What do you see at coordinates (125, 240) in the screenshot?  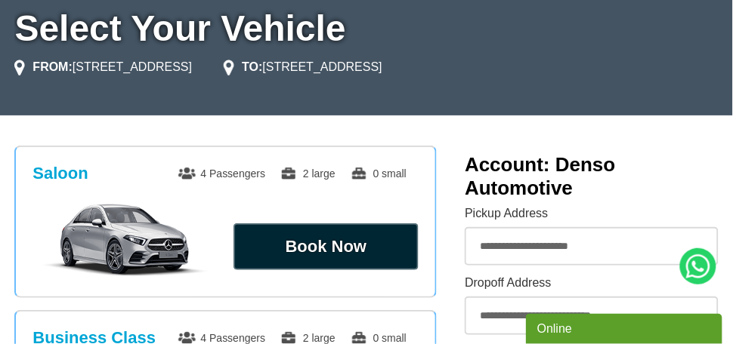 I see `img: Saloon` at bounding box center [125, 240].